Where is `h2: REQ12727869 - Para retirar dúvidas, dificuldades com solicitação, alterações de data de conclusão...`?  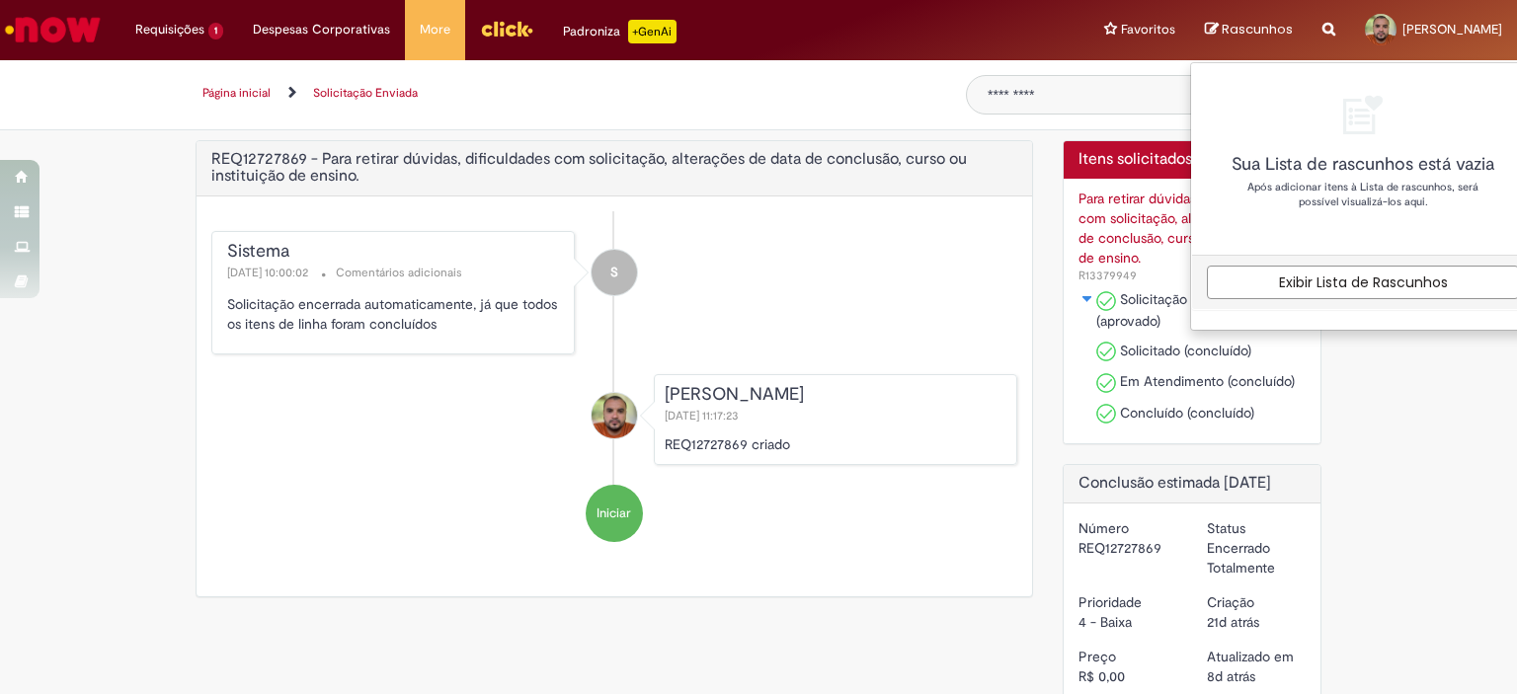 h2: REQ12727869 - Para retirar dúvidas, dificuldades com solicitação, alterações de data de conclusão... is located at coordinates (614, 168).